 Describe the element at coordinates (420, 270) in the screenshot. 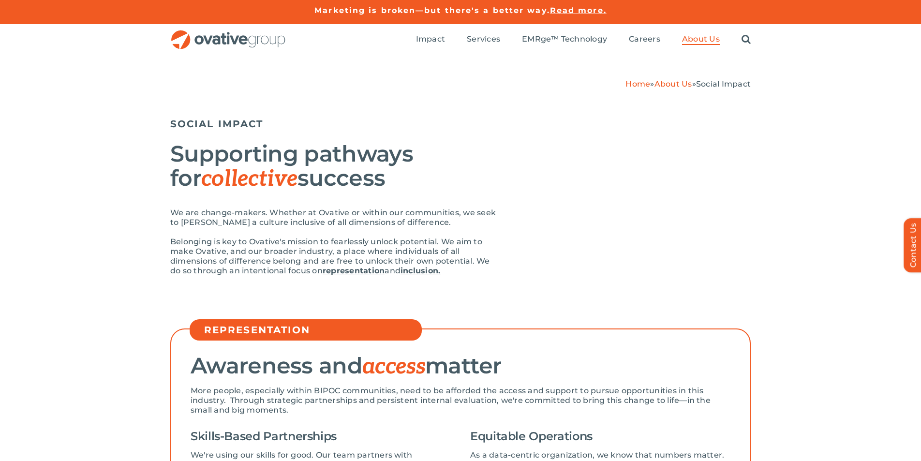

I see `a: inclusion.` at that location.